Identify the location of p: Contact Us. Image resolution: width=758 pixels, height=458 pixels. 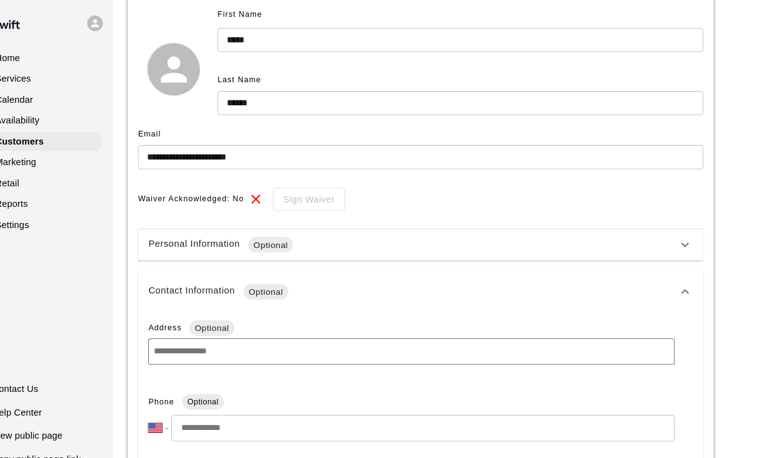
(47, 372).